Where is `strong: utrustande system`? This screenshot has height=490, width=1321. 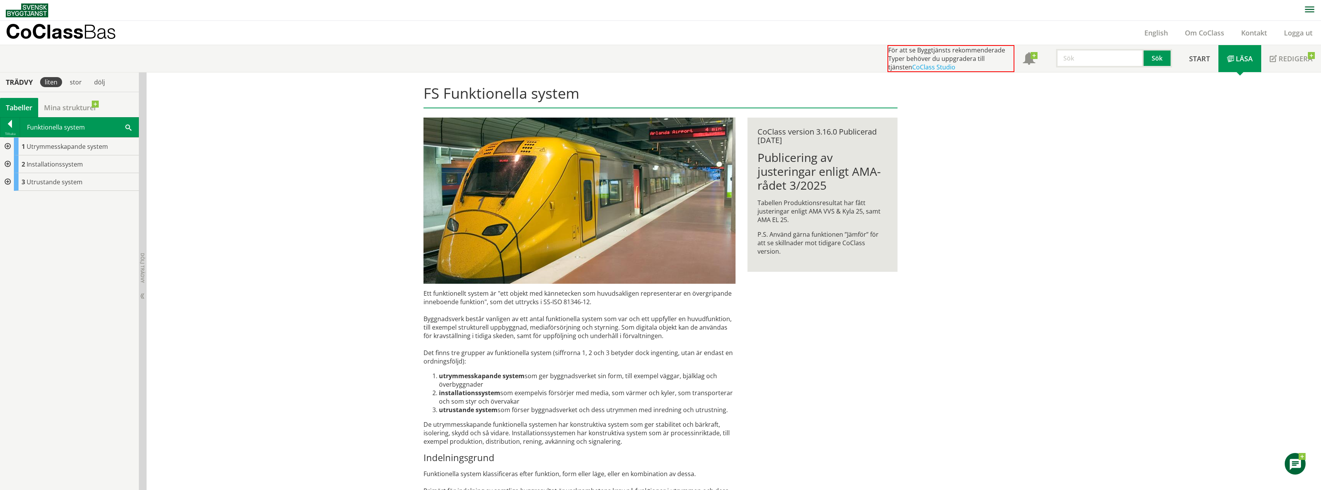
strong: utrustande system is located at coordinates (468, 410).